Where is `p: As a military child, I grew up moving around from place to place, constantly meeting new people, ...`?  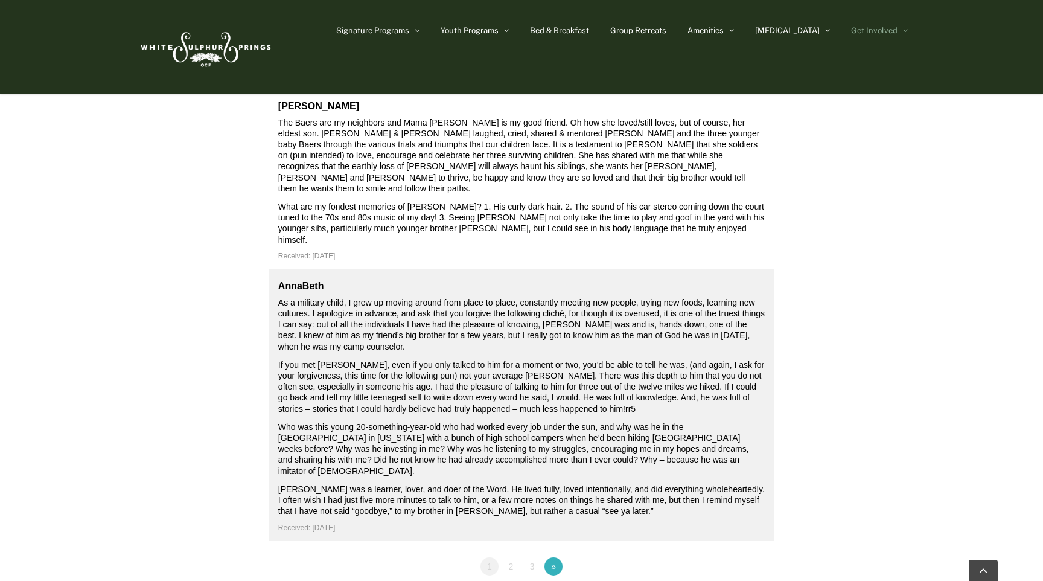
p: As a military child, I grew up moving around from place to place, constantly meeting new people, ... is located at coordinates (522, 324).